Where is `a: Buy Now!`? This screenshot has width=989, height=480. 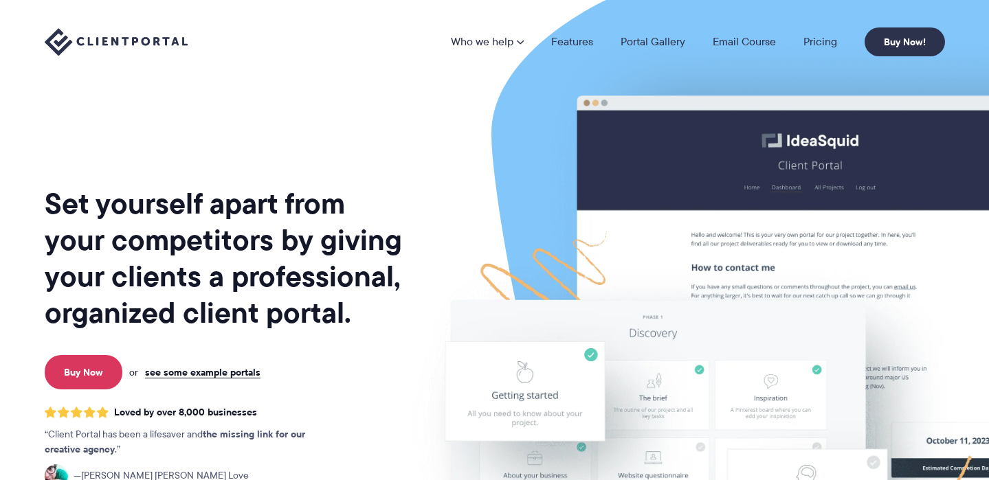 a: Buy Now! is located at coordinates (904, 42).